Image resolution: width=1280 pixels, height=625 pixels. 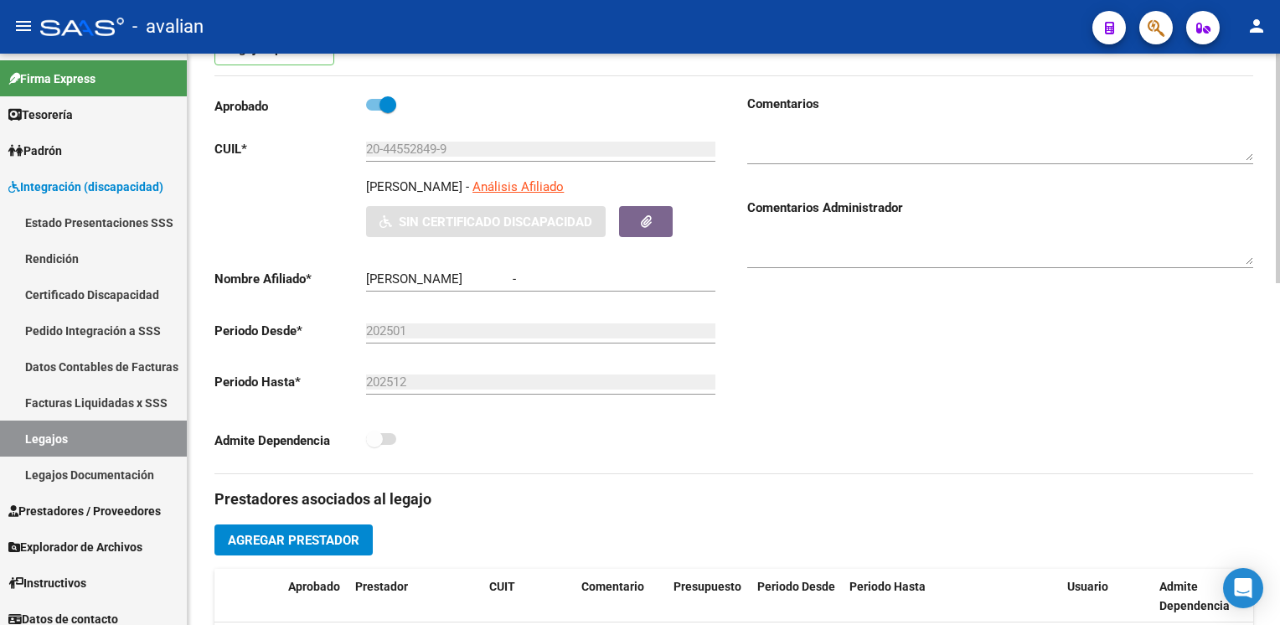 What do you see at coordinates (1256, 26) in the screenshot?
I see `mat-icon: person` at bounding box center [1256, 26].